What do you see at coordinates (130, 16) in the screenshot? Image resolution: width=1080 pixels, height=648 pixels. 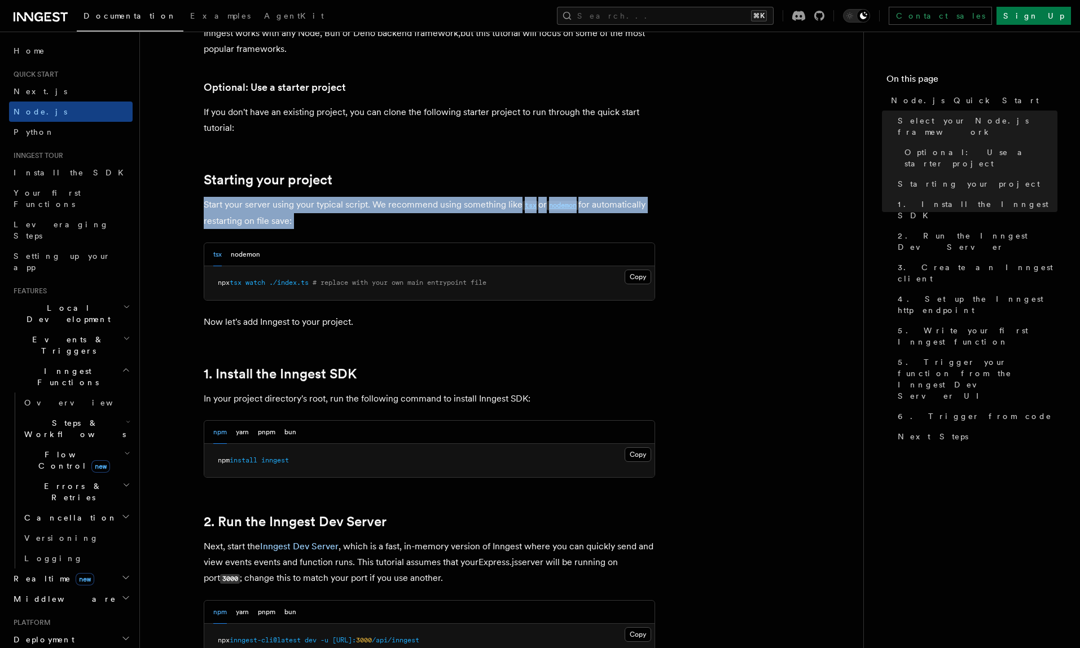 I see `span: Documentation` at bounding box center [130, 16].